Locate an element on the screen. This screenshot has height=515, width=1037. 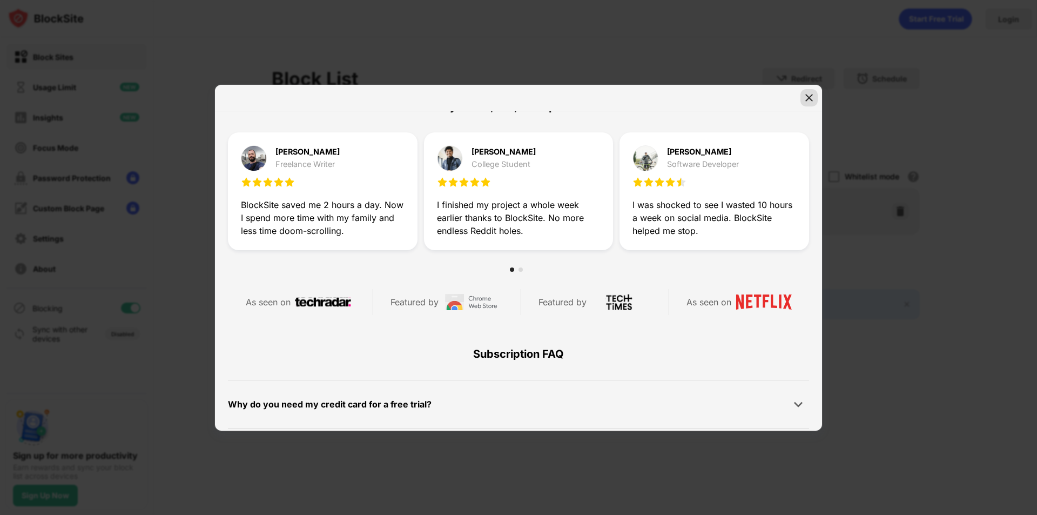
img: testimonial-purchase-2.jpg is located at coordinates (450, 158).